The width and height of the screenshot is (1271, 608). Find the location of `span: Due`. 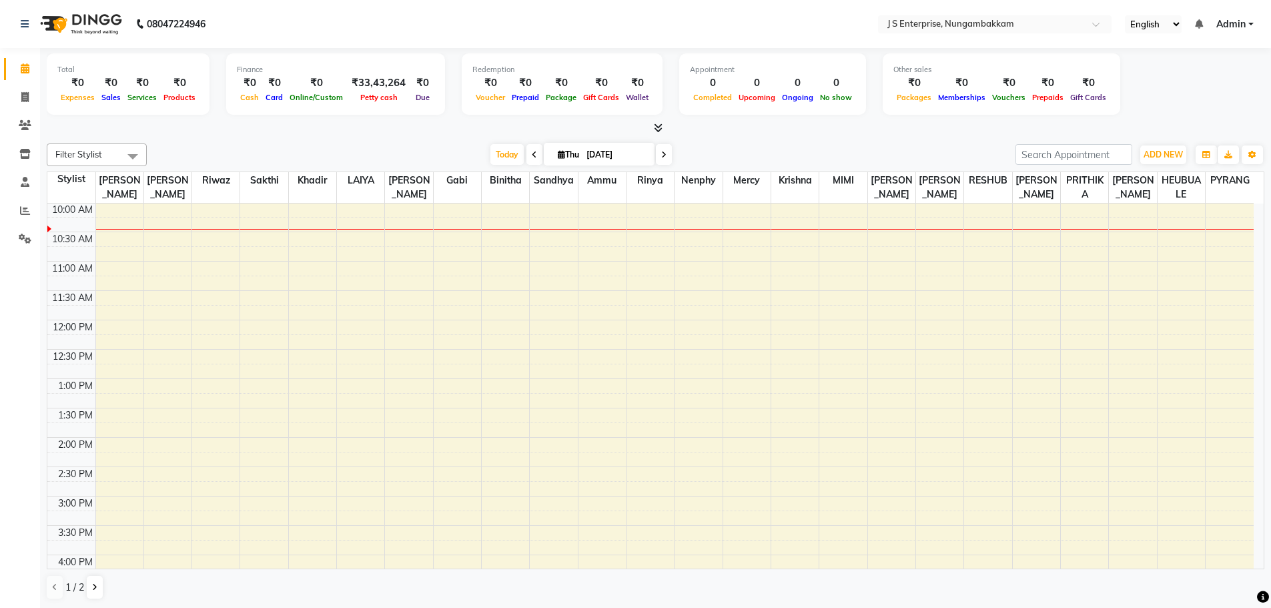

span: Due is located at coordinates (422, 97).